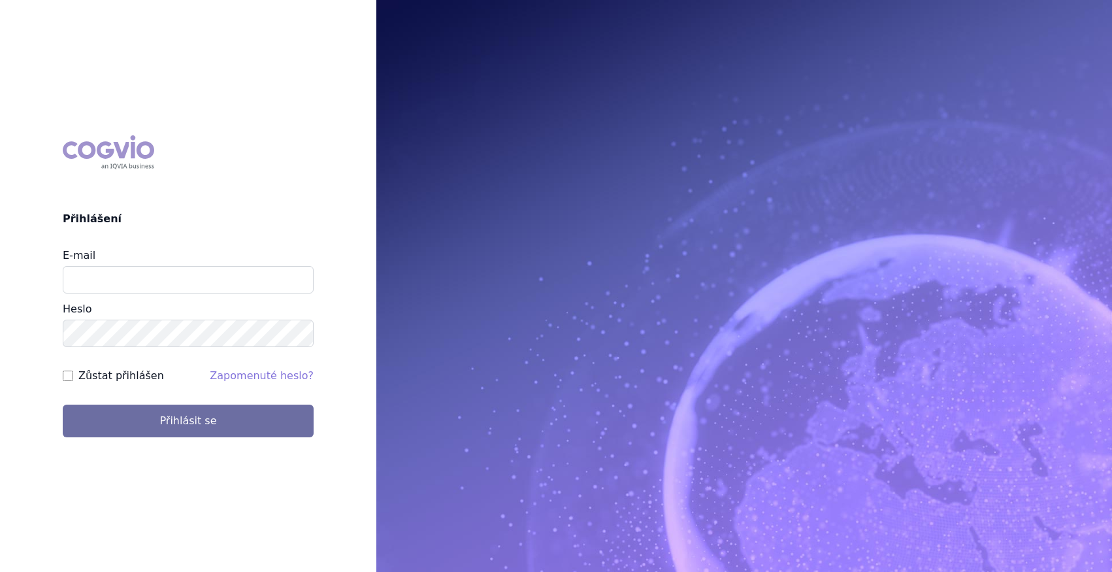 This screenshot has height=572, width=1112. What do you see at coordinates (261, 375) in the screenshot?
I see `a: Zapomenuté heslo?` at bounding box center [261, 375].